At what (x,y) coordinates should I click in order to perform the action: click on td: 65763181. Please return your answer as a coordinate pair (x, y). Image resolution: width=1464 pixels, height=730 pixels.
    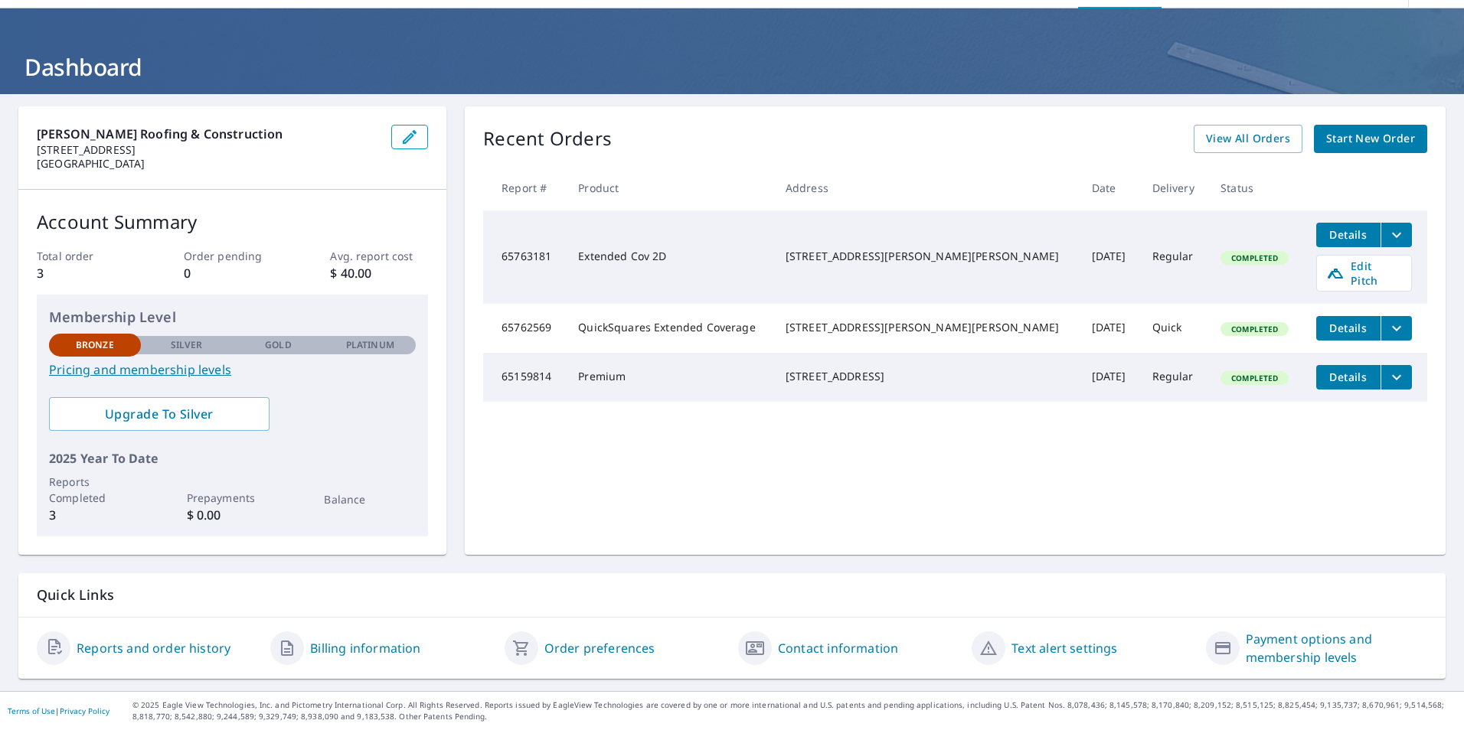
    Looking at the image, I should click on (524, 257).